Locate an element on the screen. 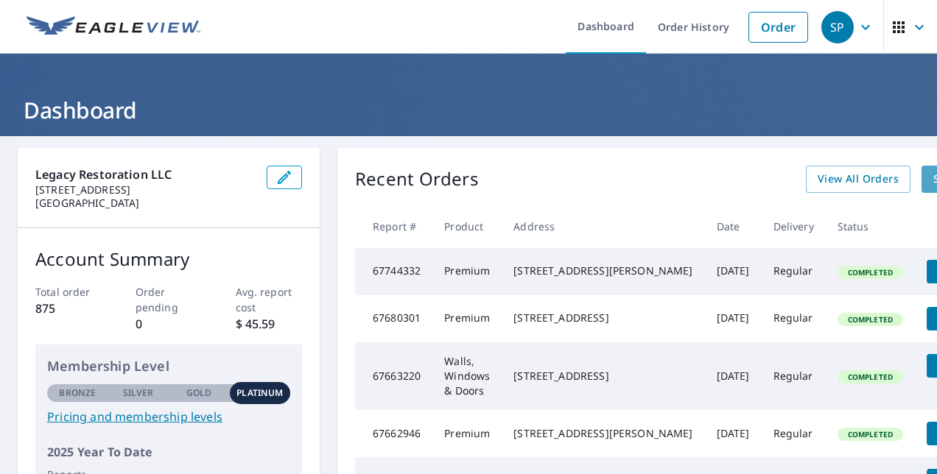  p: 875 is located at coordinates (68, 309).